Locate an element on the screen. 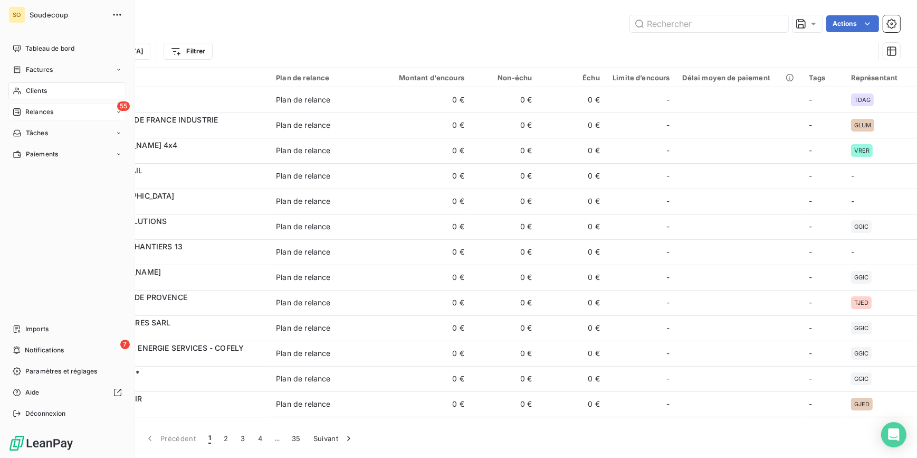  span: Notifications is located at coordinates (44, 350).